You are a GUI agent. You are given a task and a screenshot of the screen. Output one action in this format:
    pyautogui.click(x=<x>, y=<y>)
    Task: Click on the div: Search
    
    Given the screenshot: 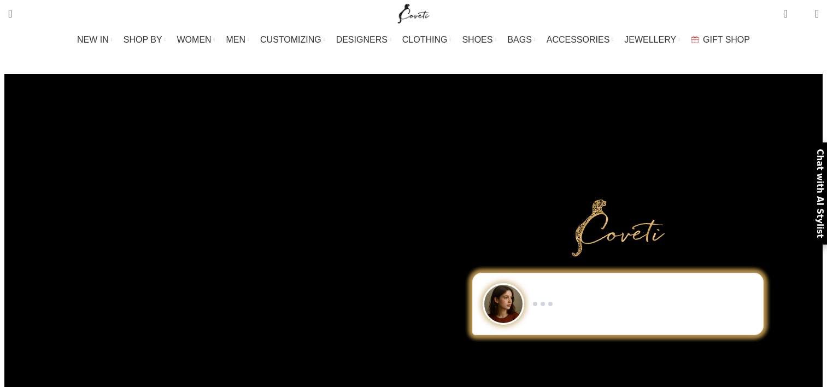 What is the action you would take?
    pyautogui.click(x=10, y=14)
    